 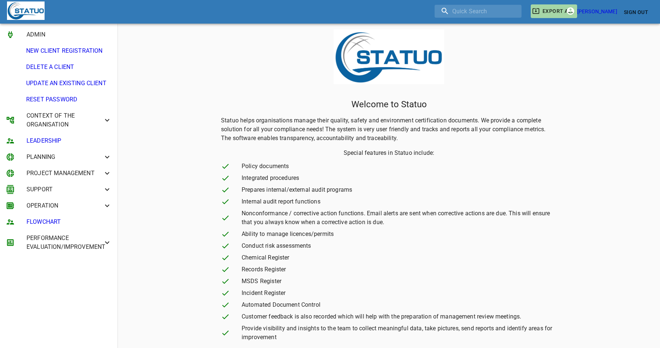 I want to click on span: OPERATION, so click(x=64, y=206).